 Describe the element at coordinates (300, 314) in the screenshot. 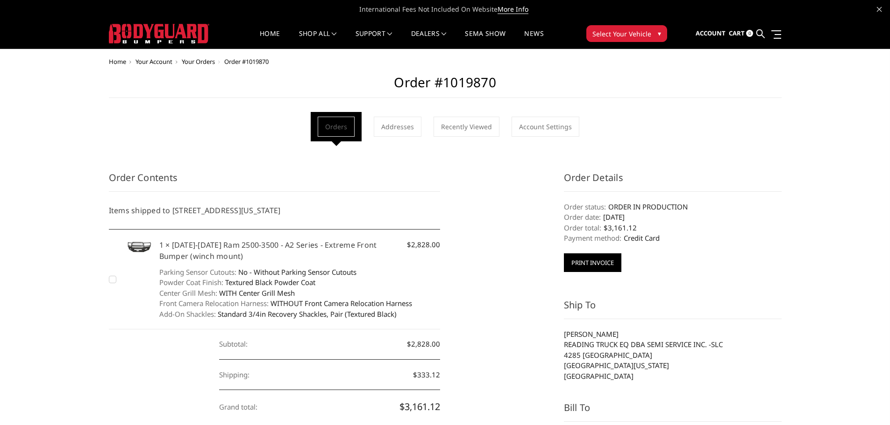

I see `dd: Standard 3/4in Recovery Shackles, Pair (Textured Black)` at that location.